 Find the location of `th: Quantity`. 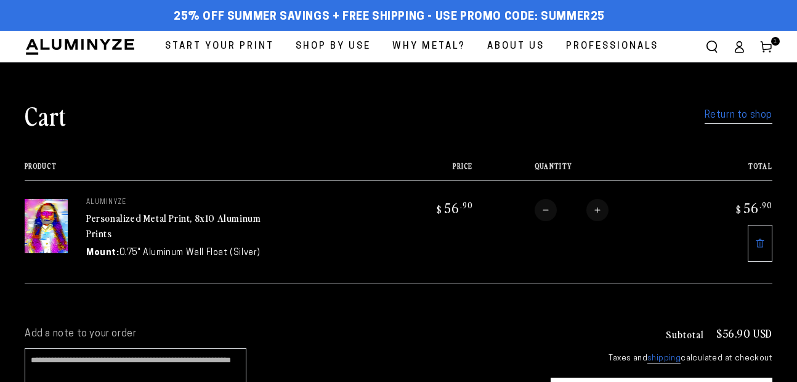

th: Quantity is located at coordinates (578, 171).